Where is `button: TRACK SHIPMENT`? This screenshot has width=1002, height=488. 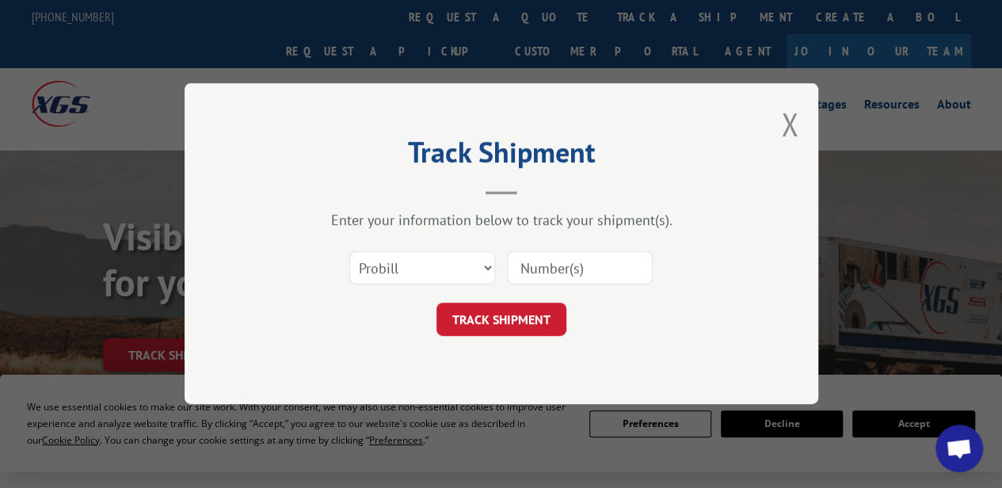
button: TRACK SHIPMENT is located at coordinates (501, 320).